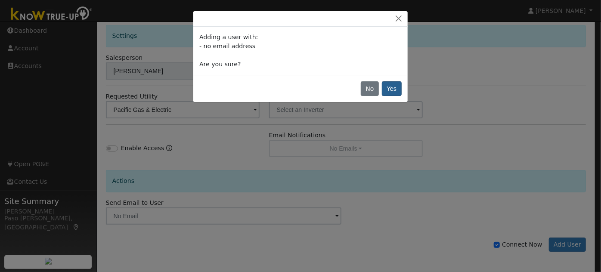 The width and height of the screenshot is (601, 272). Describe the element at coordinates (370, 89) in the screenshot. I see `button: No` at that location.